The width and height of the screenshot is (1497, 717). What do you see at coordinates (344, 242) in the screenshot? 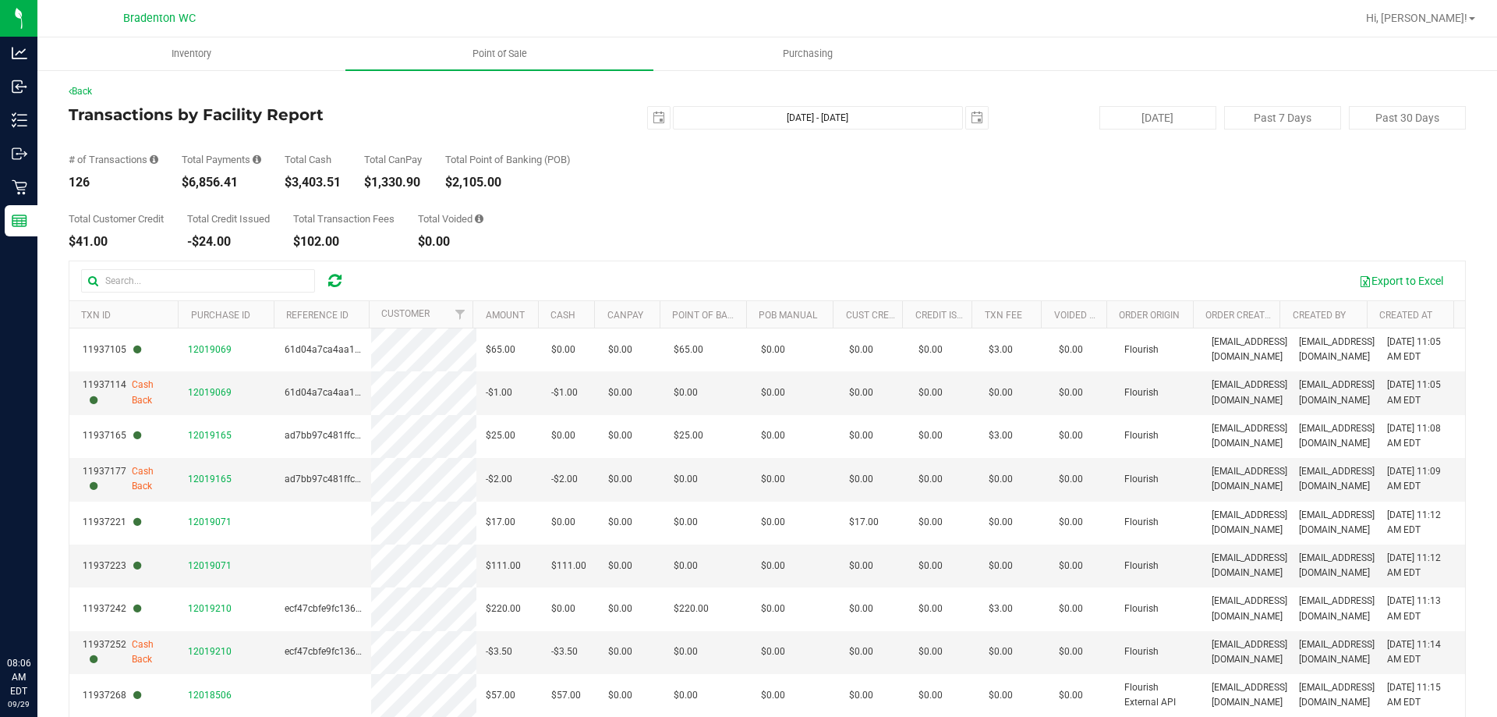
I see `div: $102.00` at bounding box center [344, 242].